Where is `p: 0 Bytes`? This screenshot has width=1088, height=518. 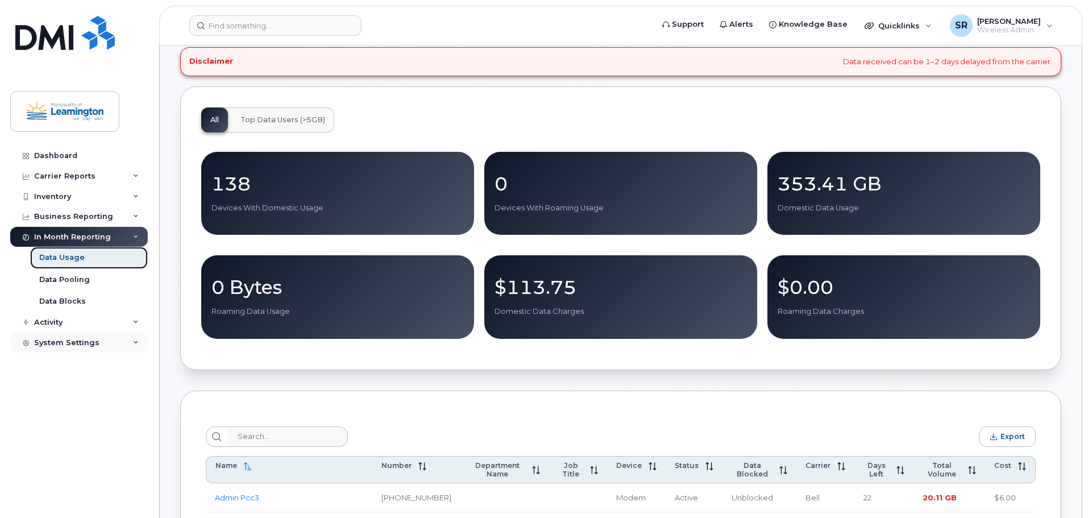 p: 0 Bytes is located at coordinates (338, 287).